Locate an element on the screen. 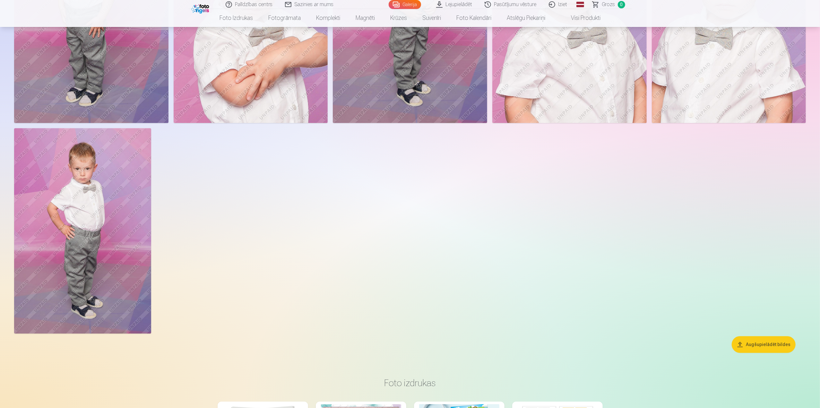 The height and width of the screenshot is (408, 820). span: Grozs is located at coordinates (608, 4).